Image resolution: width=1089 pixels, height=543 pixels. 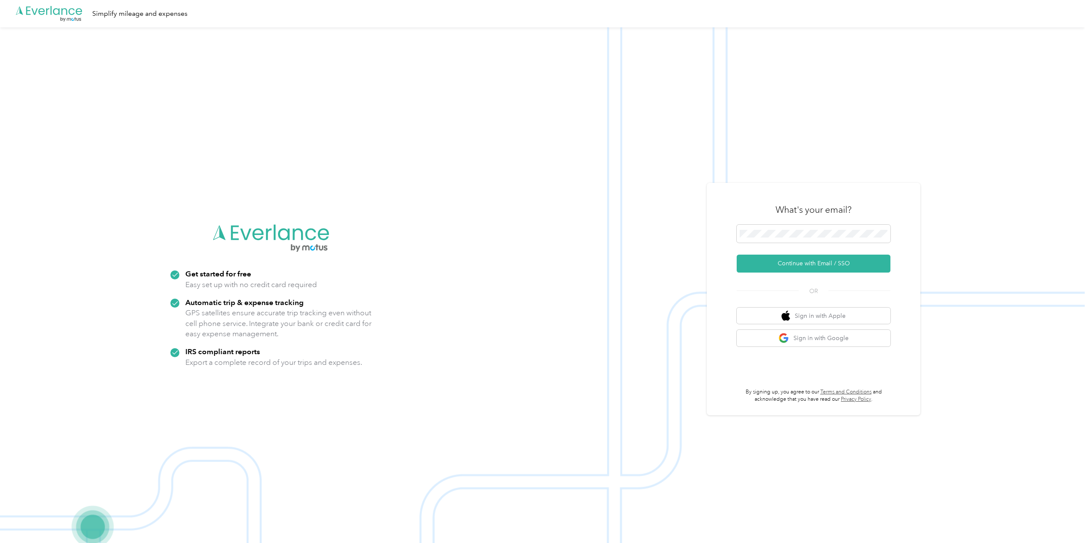 I want to click on button: Continue with Email / SSO, so click(x=814, y=264).